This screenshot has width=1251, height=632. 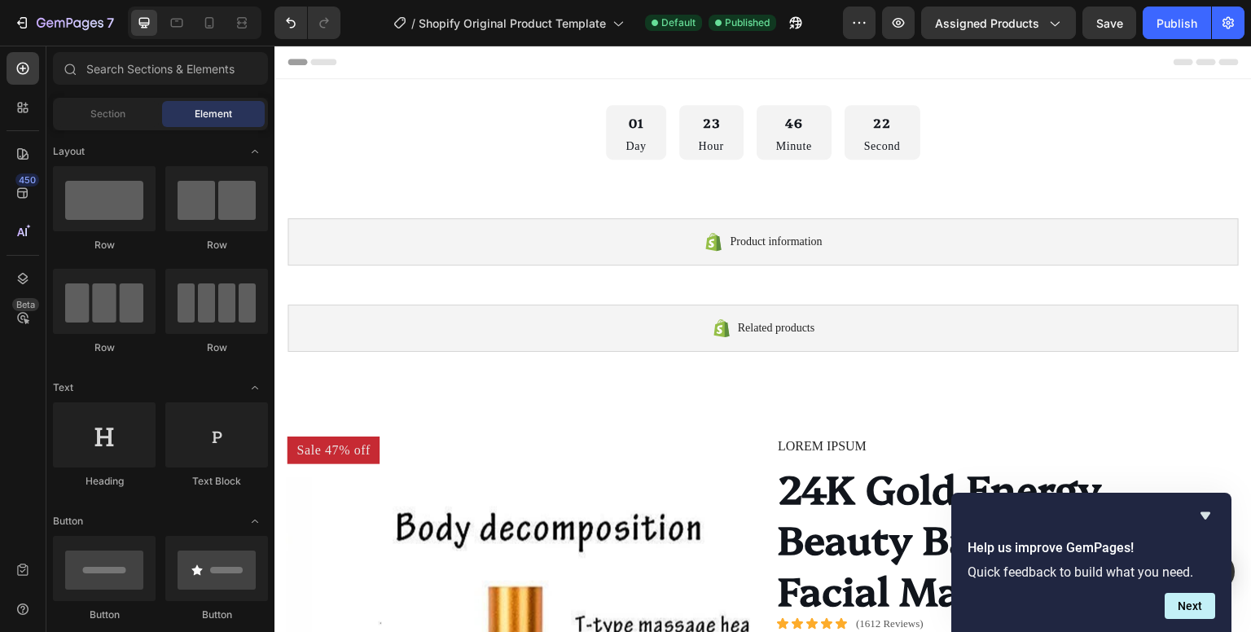 What do you see at coordinates (25, 304) in the screenshot?
I see `div: Beta` at bounding box center [25, 304].